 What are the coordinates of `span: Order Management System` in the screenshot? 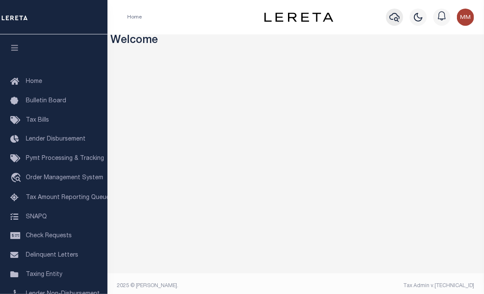 It's located at (65, 178).